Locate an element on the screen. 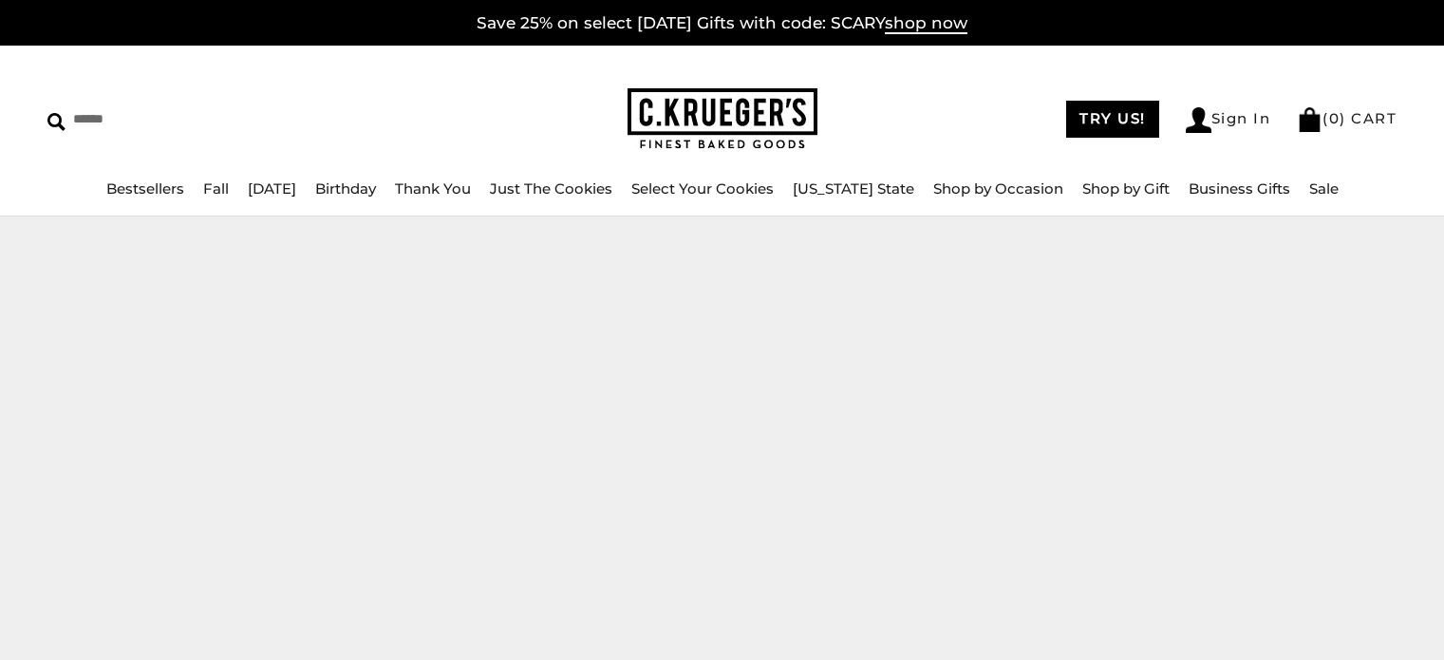  a: Birthday is located at coordinates (346, 188).